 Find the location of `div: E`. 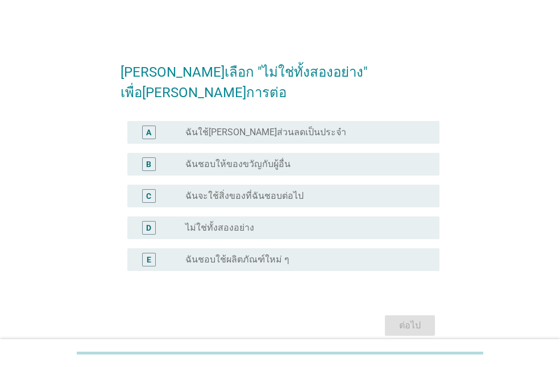

div: E is located at coordinates (149, 259).